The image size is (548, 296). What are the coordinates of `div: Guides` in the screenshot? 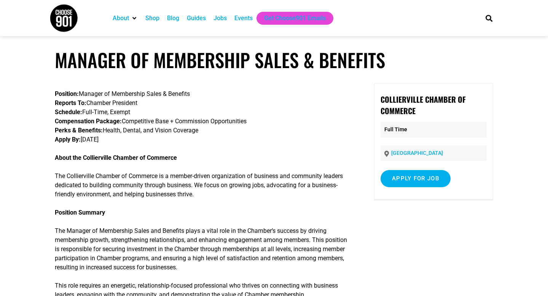 It's located at (196, 18).